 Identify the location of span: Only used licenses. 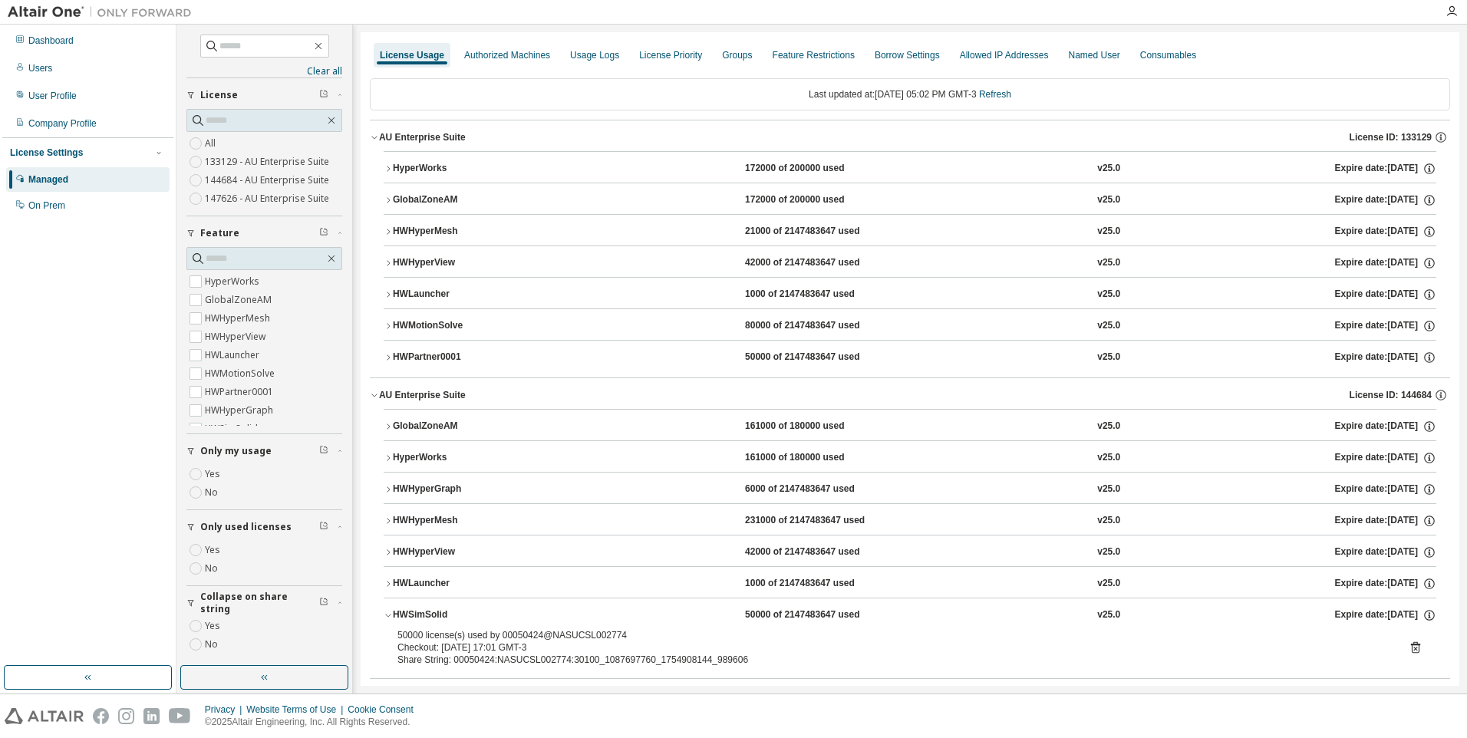
(245, 527).